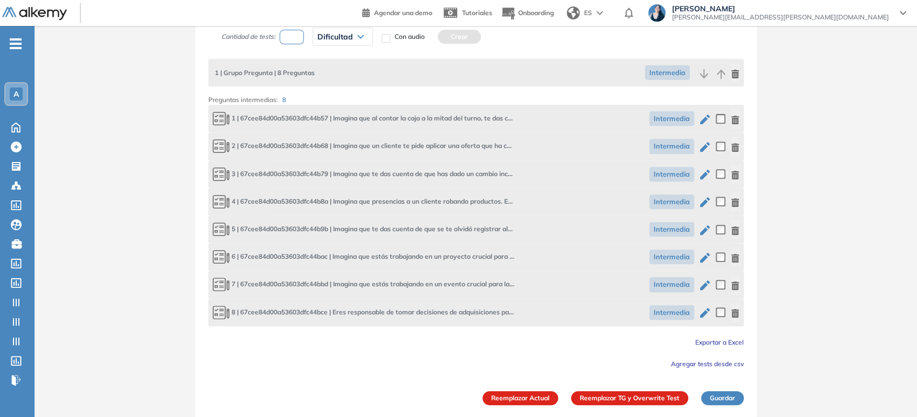 This screenshot has height=417, width=917. Describe the element at coordinates (284, 99) in the screenshot. I see `span: 8` at that location.